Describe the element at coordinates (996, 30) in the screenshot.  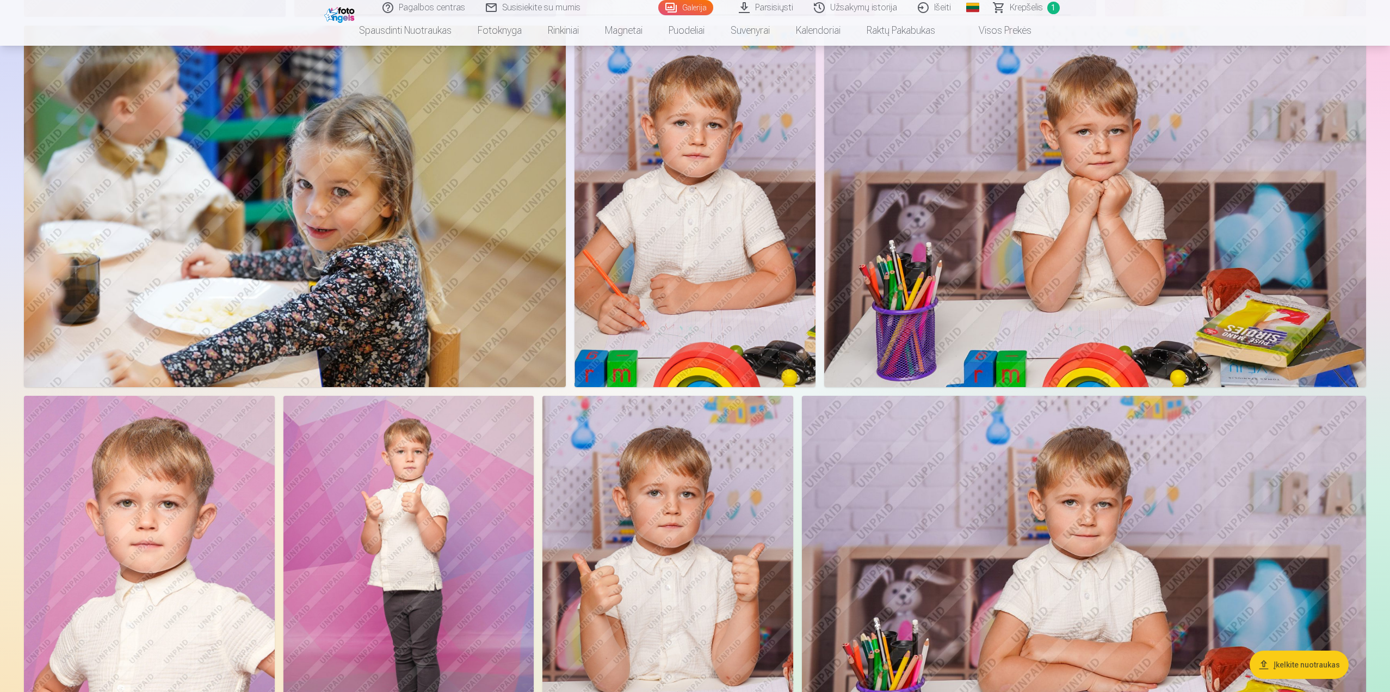
I see `a: Visos prekės` at that location.